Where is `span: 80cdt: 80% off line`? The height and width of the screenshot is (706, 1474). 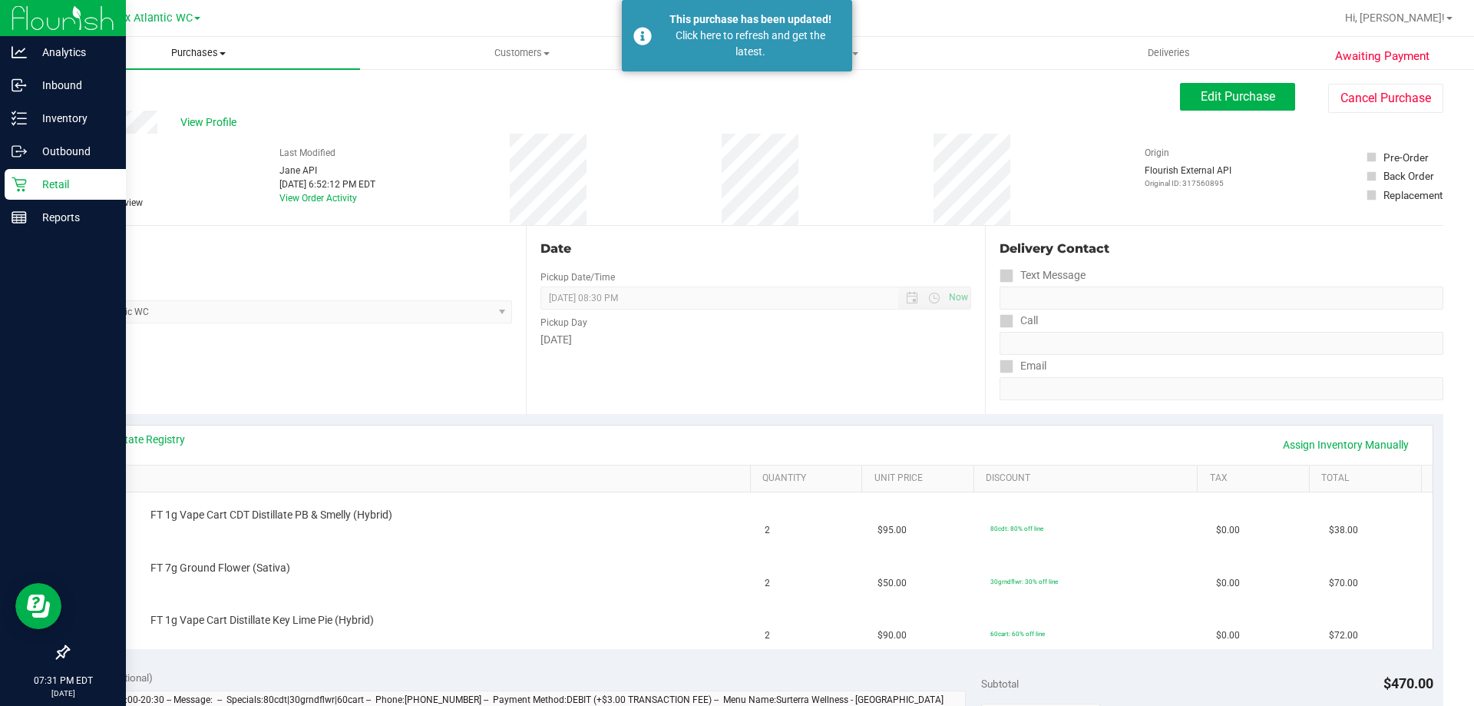 span: 80cdt: 80% off line is located at coordinates (1016, 528).